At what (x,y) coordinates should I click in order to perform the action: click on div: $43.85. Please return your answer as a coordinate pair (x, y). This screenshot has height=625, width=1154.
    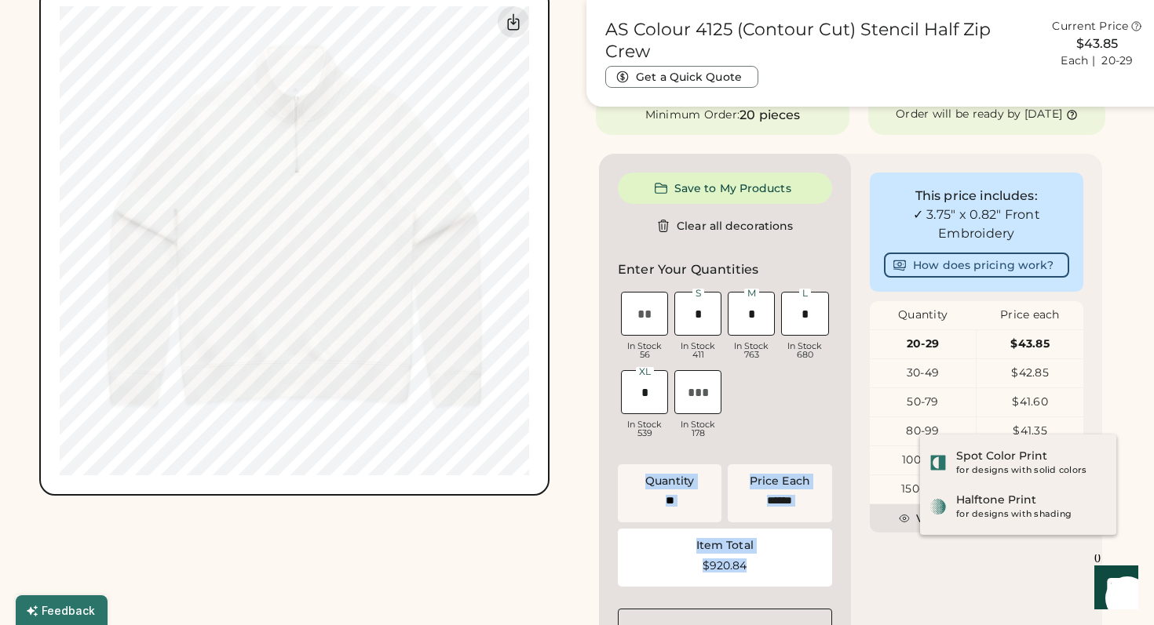
    Looking at the image, I should click on (1030, 345).